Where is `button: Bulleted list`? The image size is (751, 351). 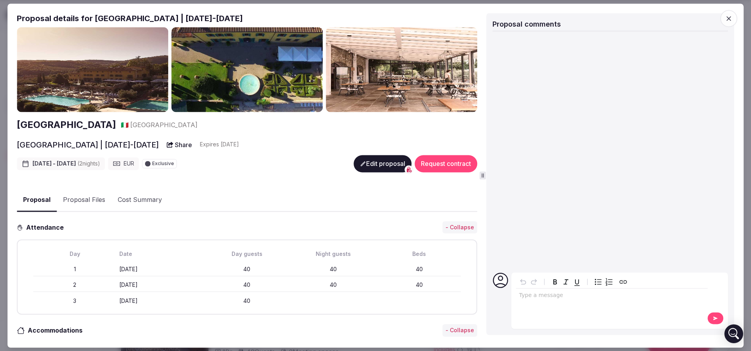 button: Bulleted list is located at coordinates (598, 282).